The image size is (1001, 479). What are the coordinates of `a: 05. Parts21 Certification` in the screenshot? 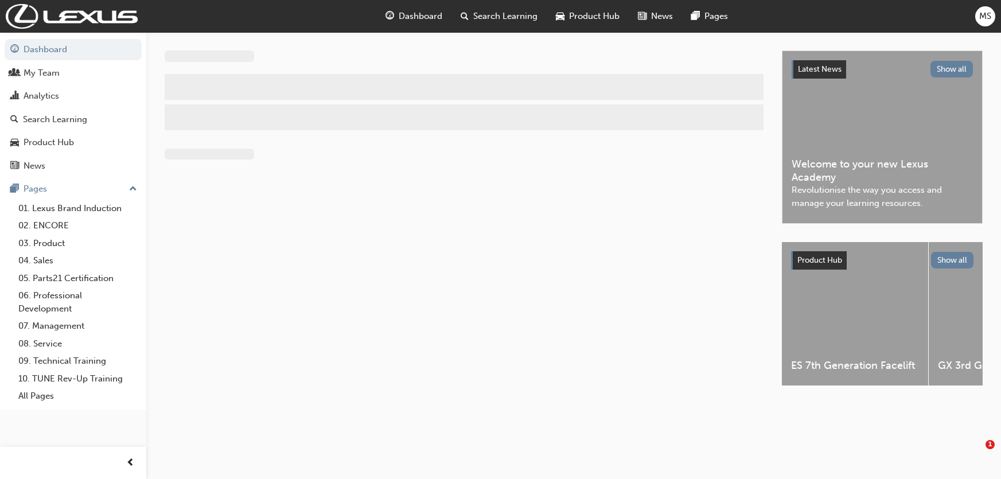 It's located at (77, 278).